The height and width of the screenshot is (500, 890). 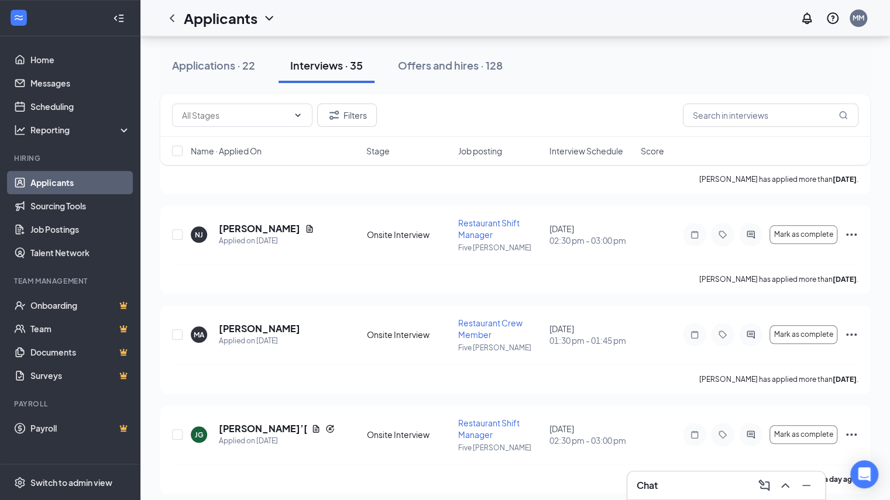 I want to click on span: Stage, so click(x=378, y=151).